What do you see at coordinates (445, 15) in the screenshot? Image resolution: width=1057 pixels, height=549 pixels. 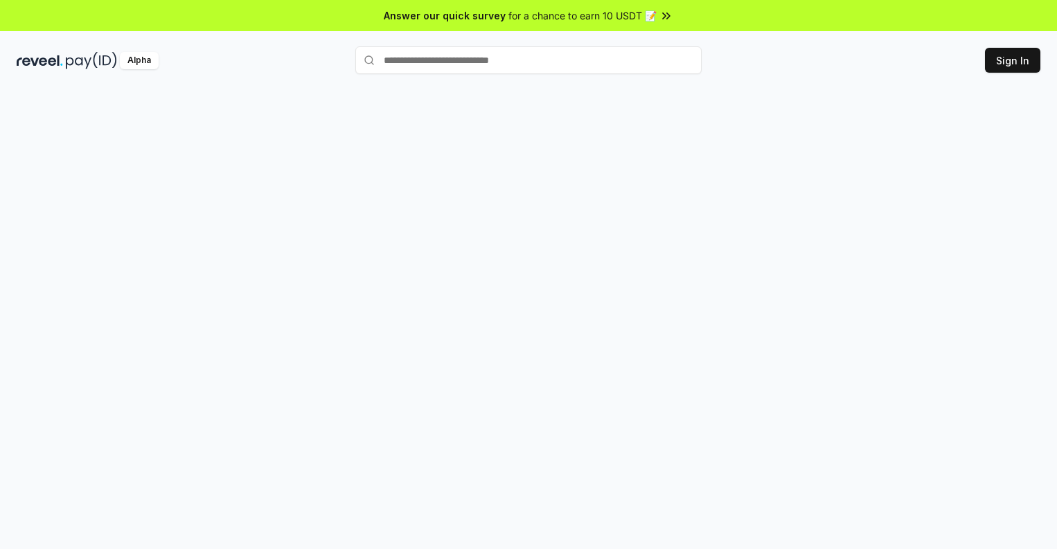 I see `span: Answer our quick survey` at bounding box center [445, 15].